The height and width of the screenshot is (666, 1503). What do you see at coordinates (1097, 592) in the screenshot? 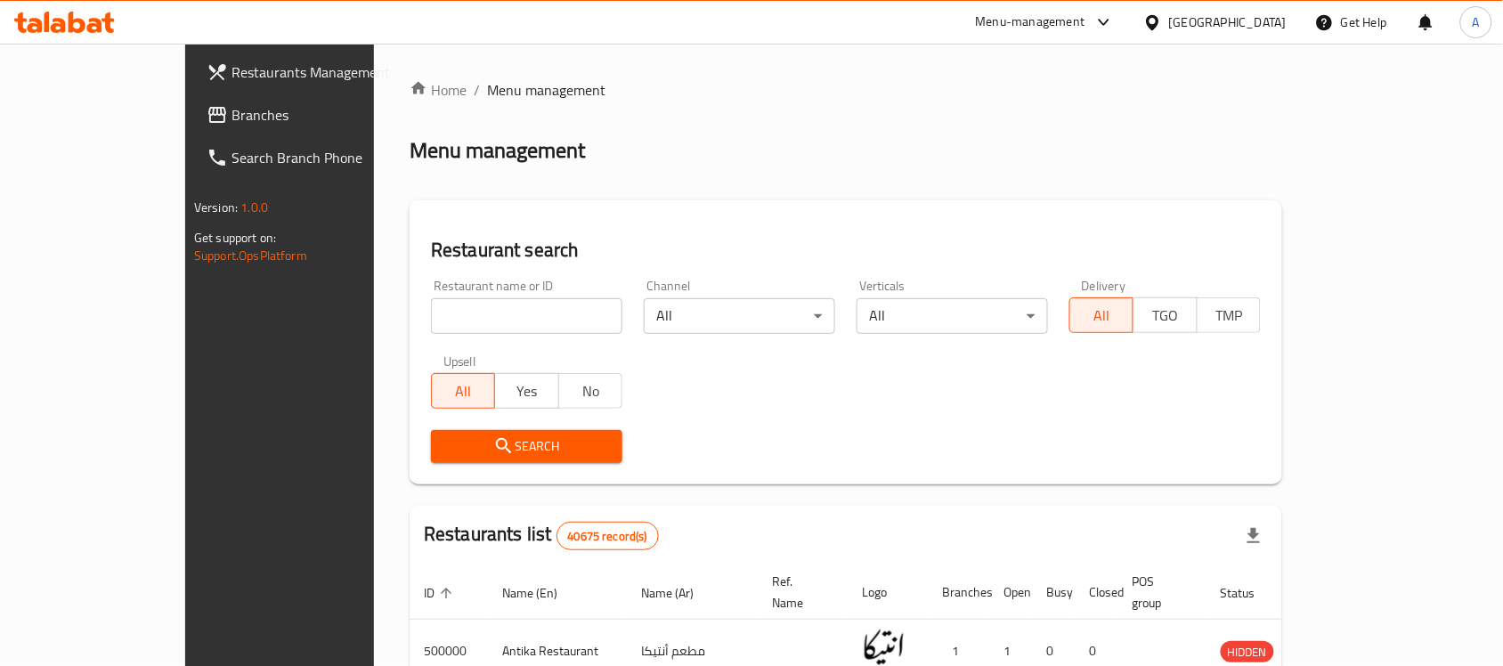
I see `th: Closed` at bounding box center [1097, 592].